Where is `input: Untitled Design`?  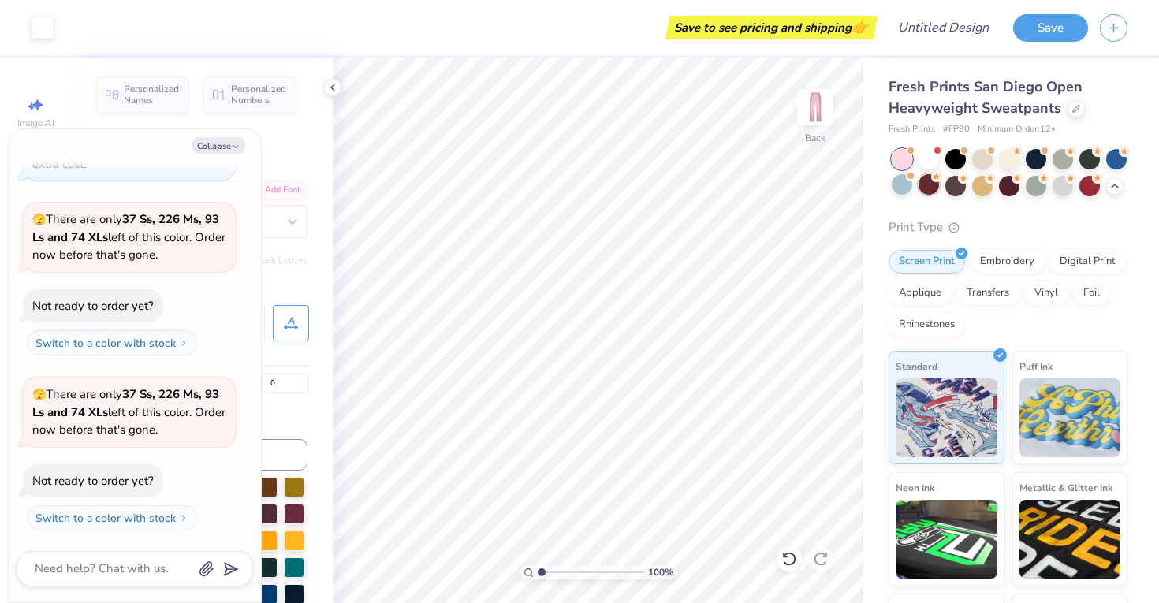
input: Untitled Design is located at coordinates (943, 28).